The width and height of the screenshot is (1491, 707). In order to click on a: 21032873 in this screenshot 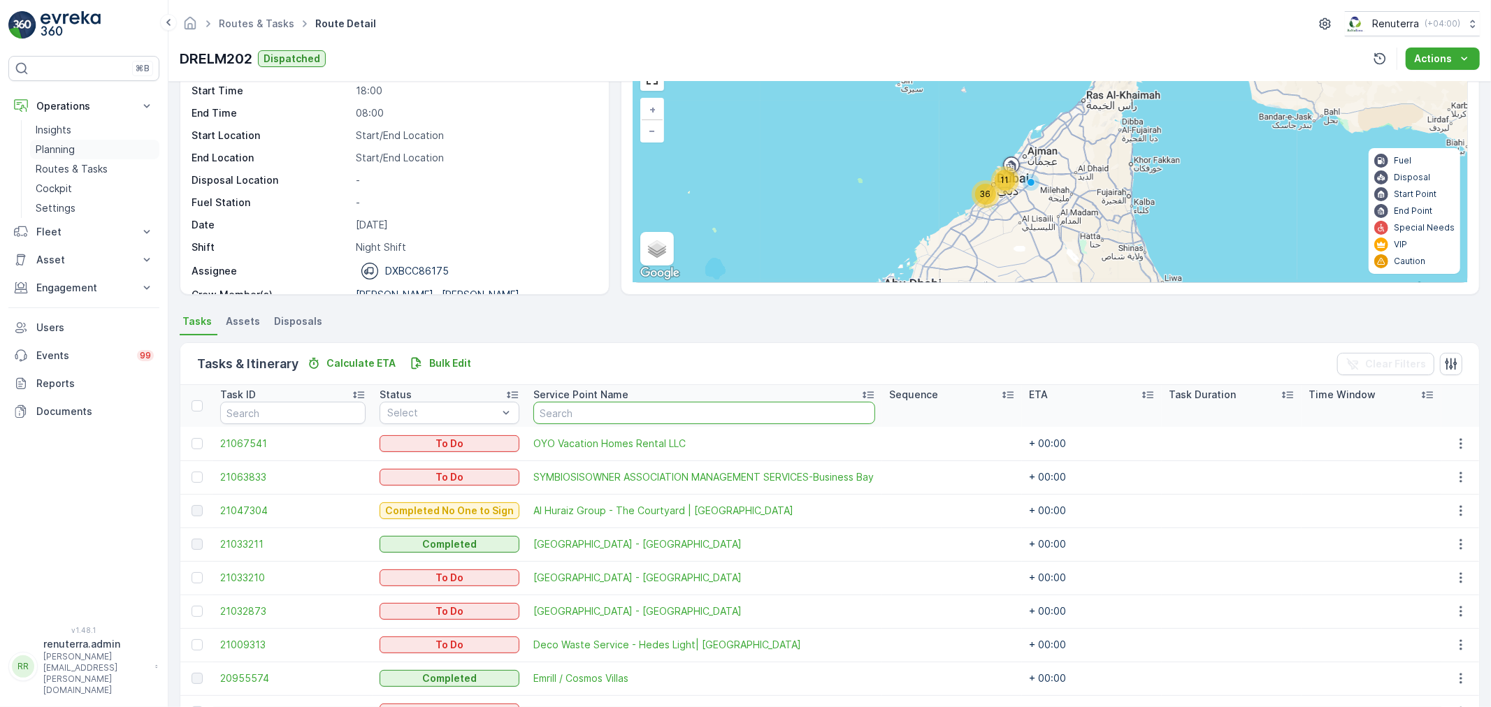, I will do `click(293, 612)`.